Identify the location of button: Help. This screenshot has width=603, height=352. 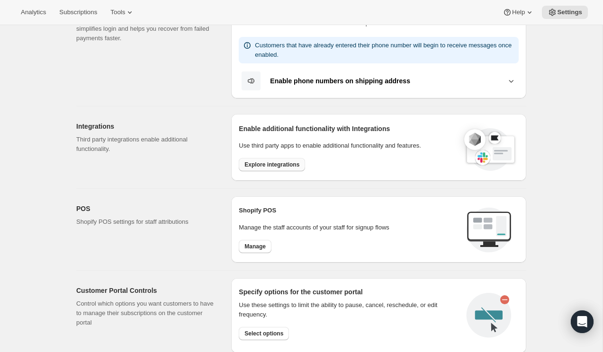
(518, 12).